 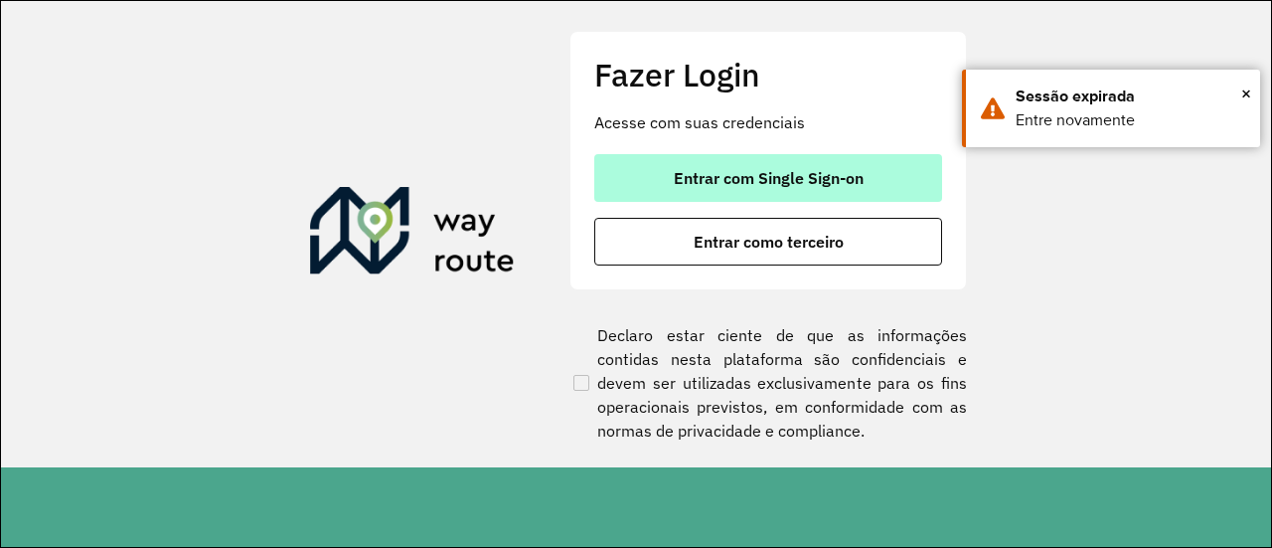 What do you see at coordinates (768, 122) in the screenshot?
I see `p: Acesse com suas credenciais` at bounding box center [768, 122].